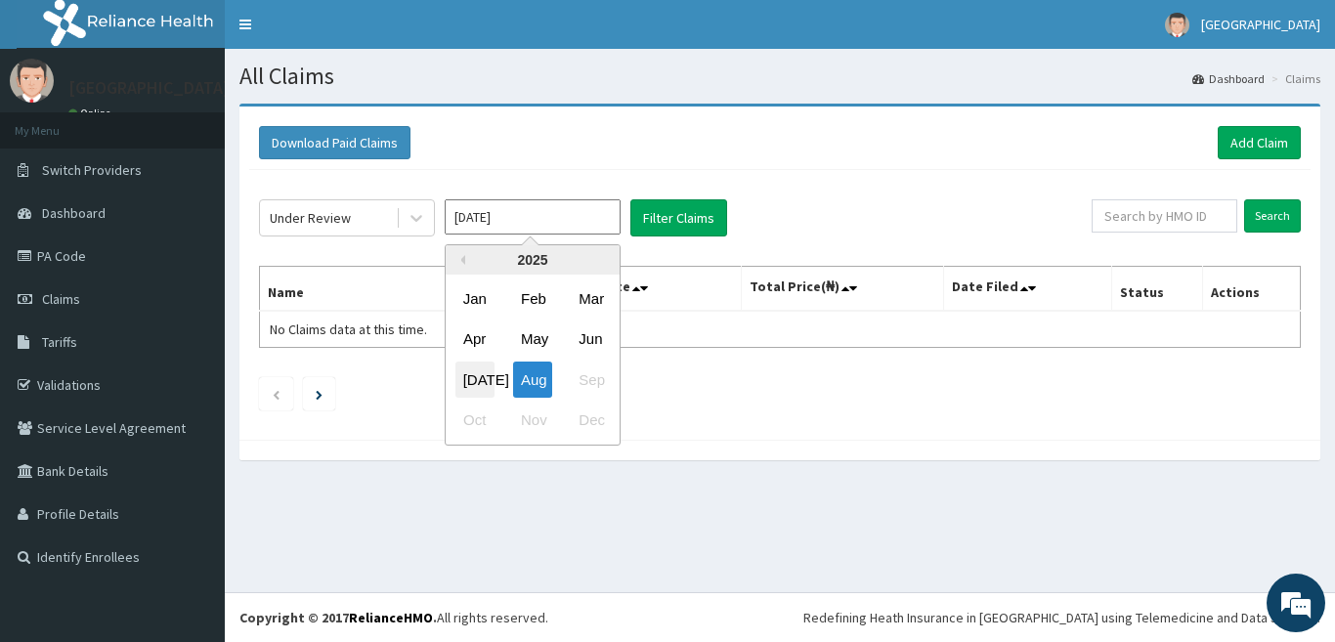 Image resolution: width=1335 pixels, height=642 pixels. I want to click on div: month 2025-08, so click(533, 360).